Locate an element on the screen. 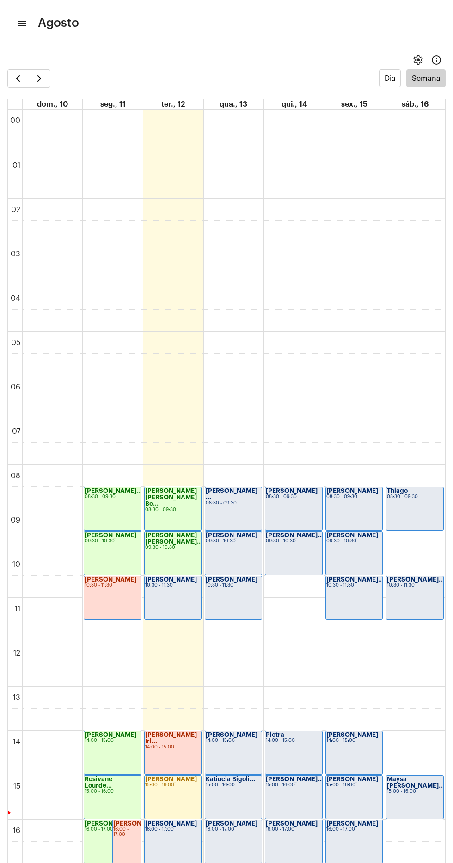 This screenshot has height=863, width=453. div: 15 is located at coordinates (17, 786).